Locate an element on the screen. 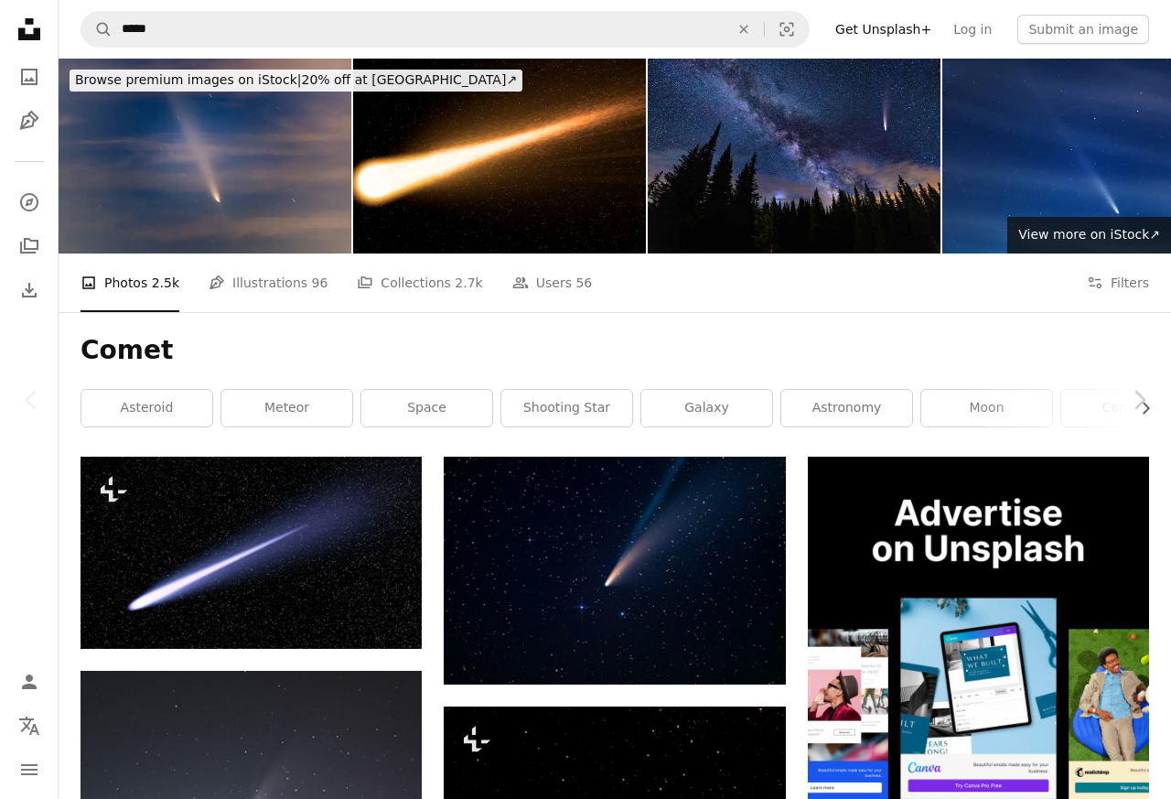  span: 56 is located at coordinates (584, 283).